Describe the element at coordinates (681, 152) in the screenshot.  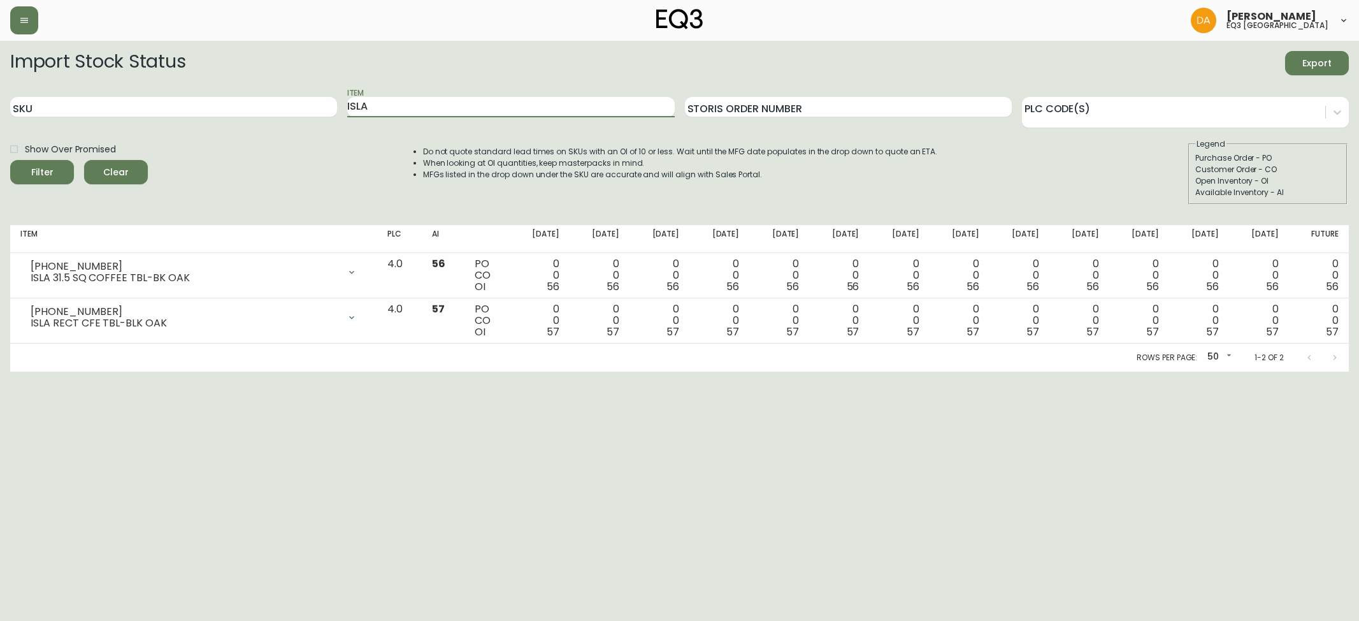
I see `li: Do not quote standard lead times on SKUs with an OI of 10 or less. Wait until the MFG date popula...` at that location.